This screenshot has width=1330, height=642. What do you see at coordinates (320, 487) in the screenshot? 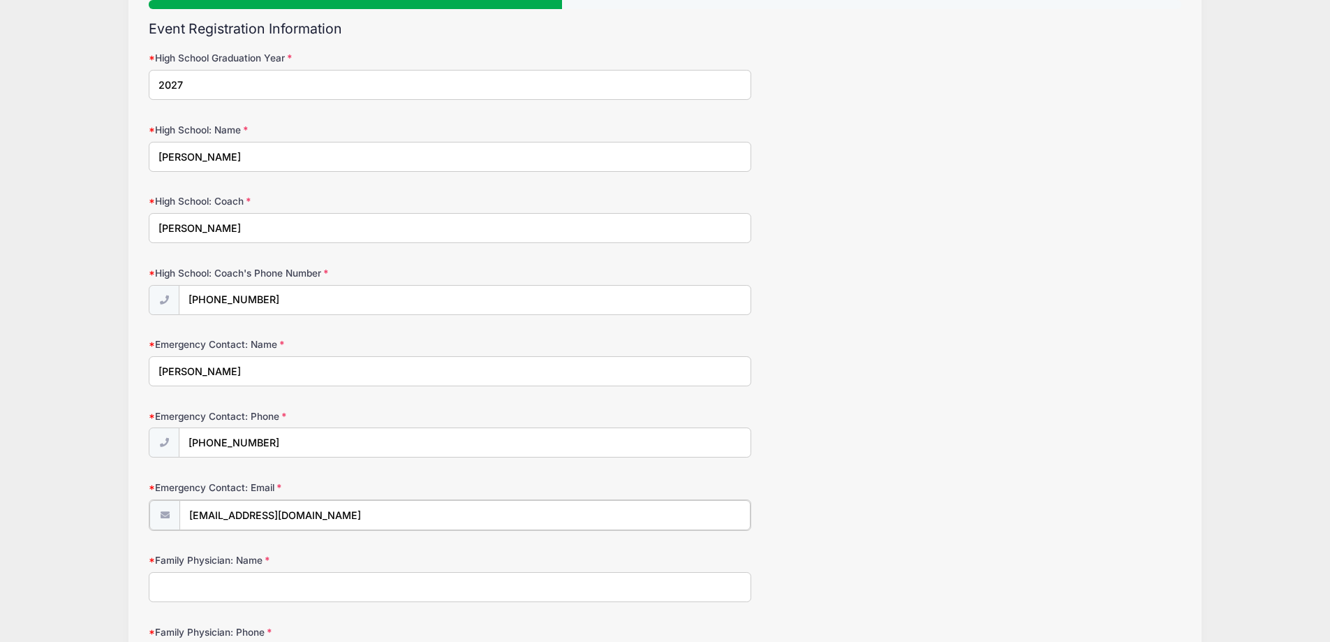
I see `label: Emergency Contact: Email` at bounding box center [320, 487].